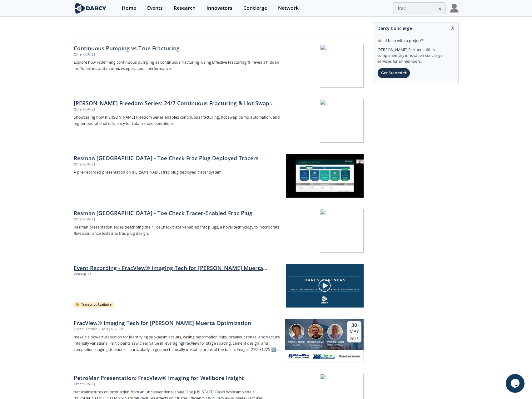  Describe the element at coordinates (354, 331) in the screenshot. I see `div: May` at that location.